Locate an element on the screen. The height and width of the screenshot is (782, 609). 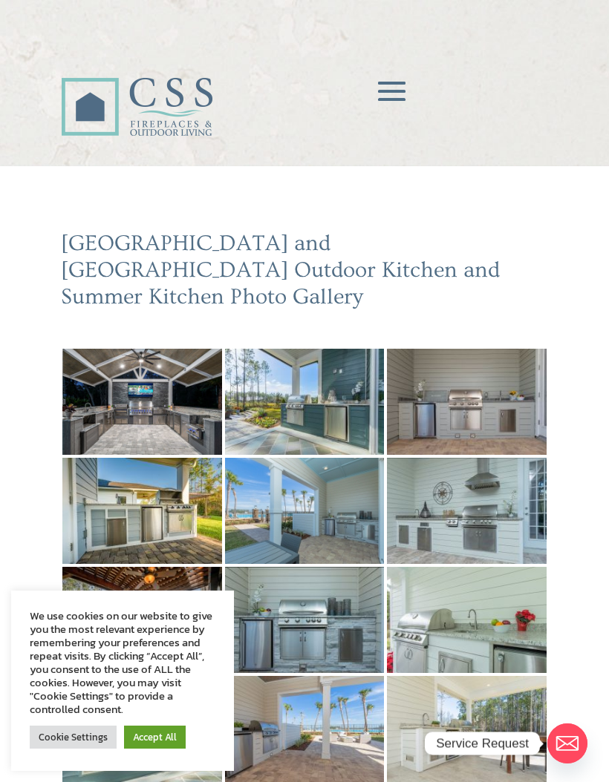
div: We use cookies on our website to give you the most relevant experience by remembering your prefer... is located at coordinates (122, 663).